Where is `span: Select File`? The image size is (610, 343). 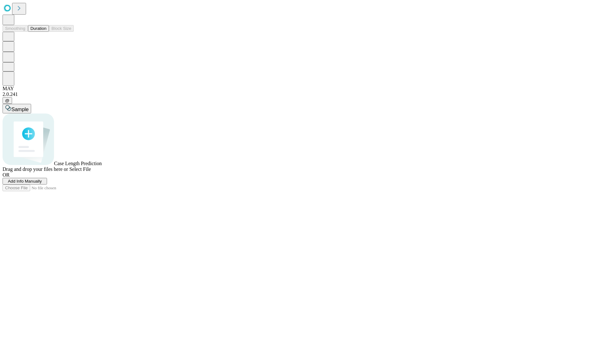
span: Select File is located at coordinates (80, 169).